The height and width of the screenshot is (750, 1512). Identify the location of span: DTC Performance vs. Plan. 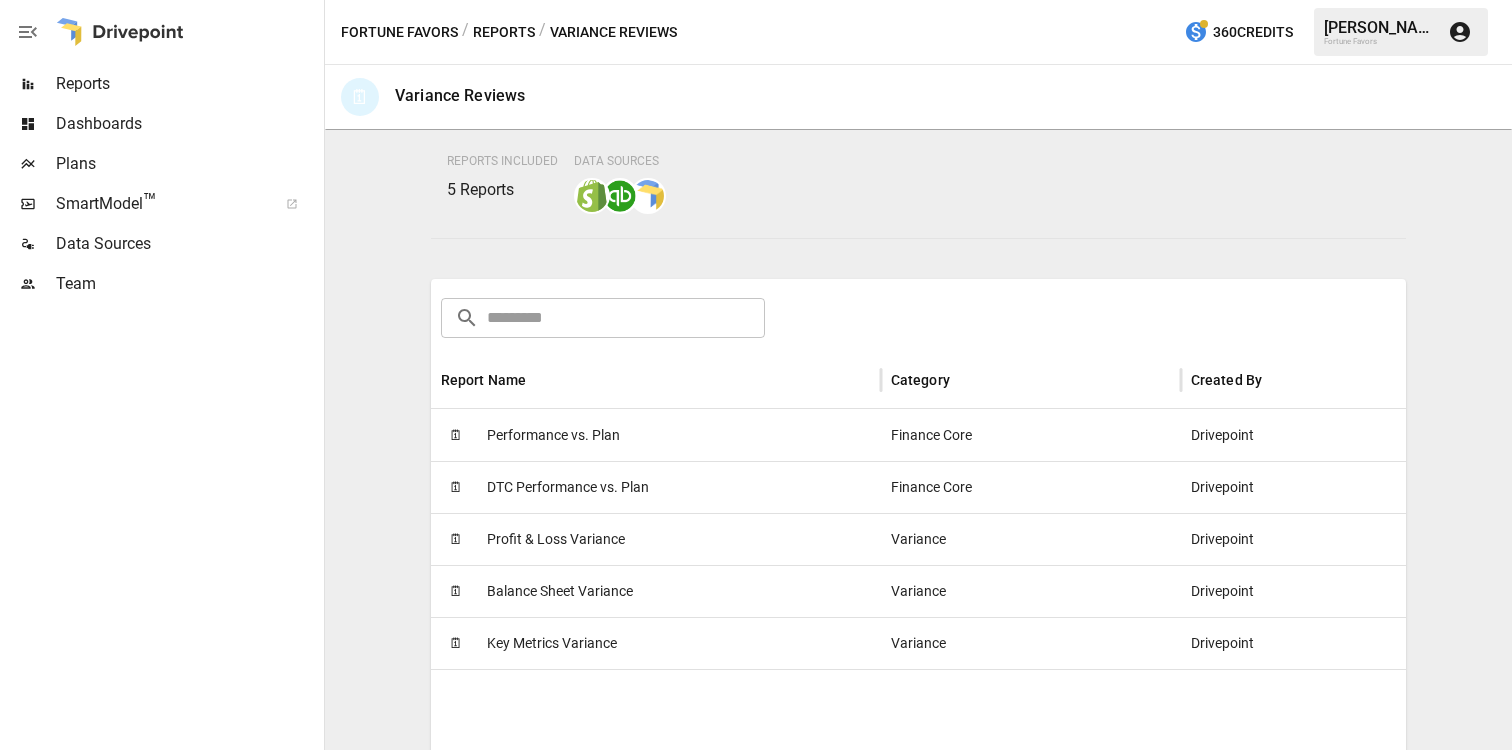
(568, 487).